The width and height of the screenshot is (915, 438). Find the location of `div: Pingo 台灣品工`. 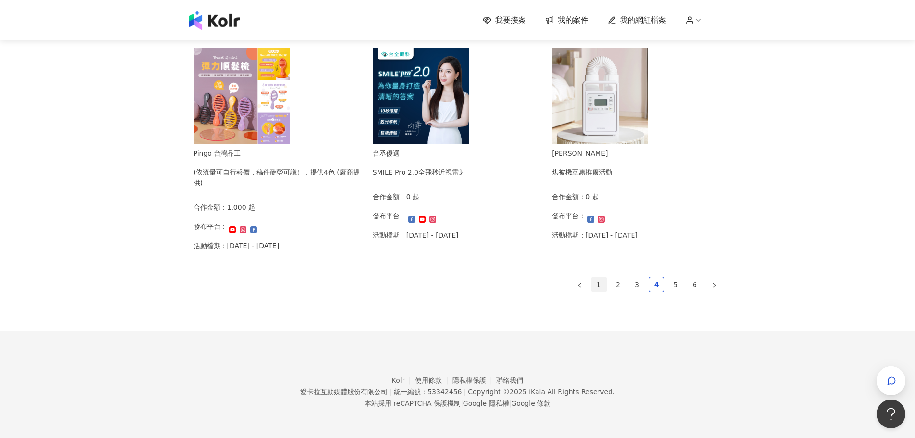

div: Pingo 台灣品工 is located at coordinates (278, 153).